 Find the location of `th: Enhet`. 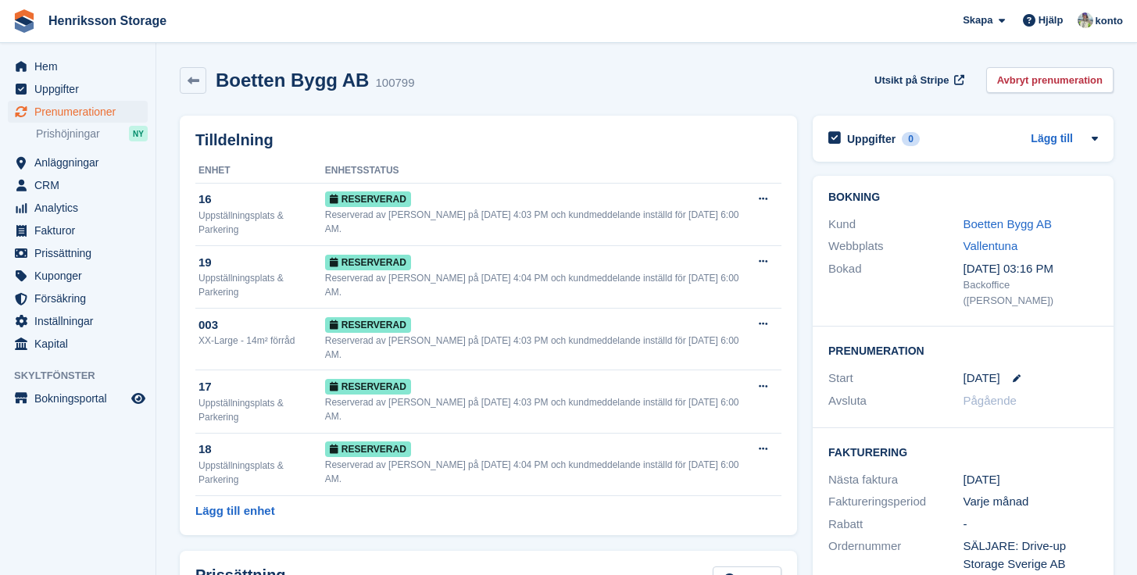

th: Enhet is located at coordinates (260, 171).